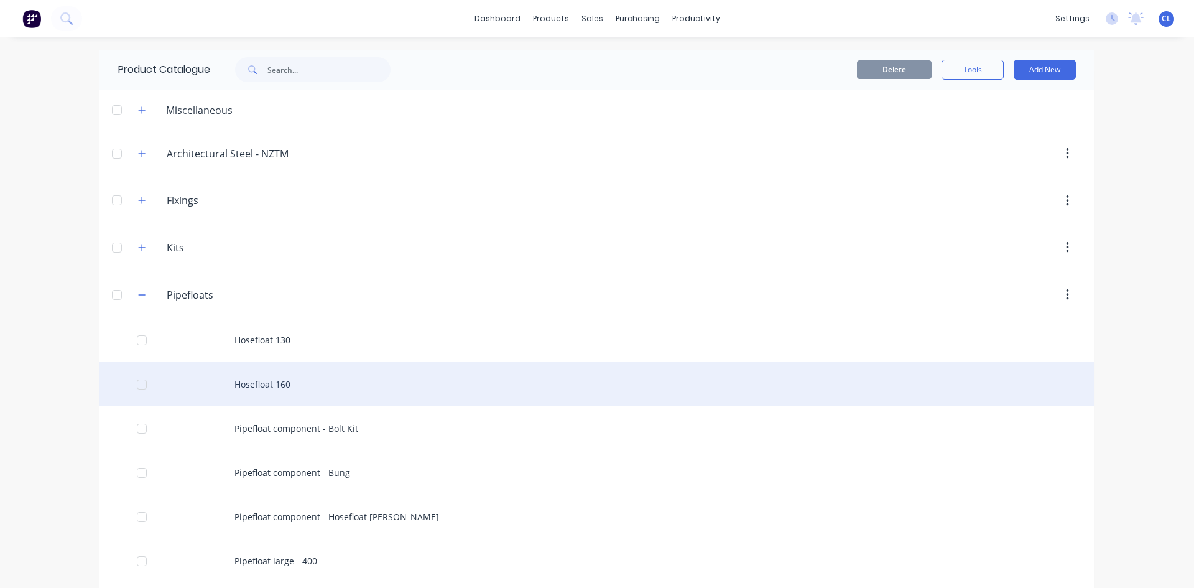  What do you see at coordinates (199, 110) in the screenshot?
I see `div: Miscellaneous` at bounding box center [199, 110].